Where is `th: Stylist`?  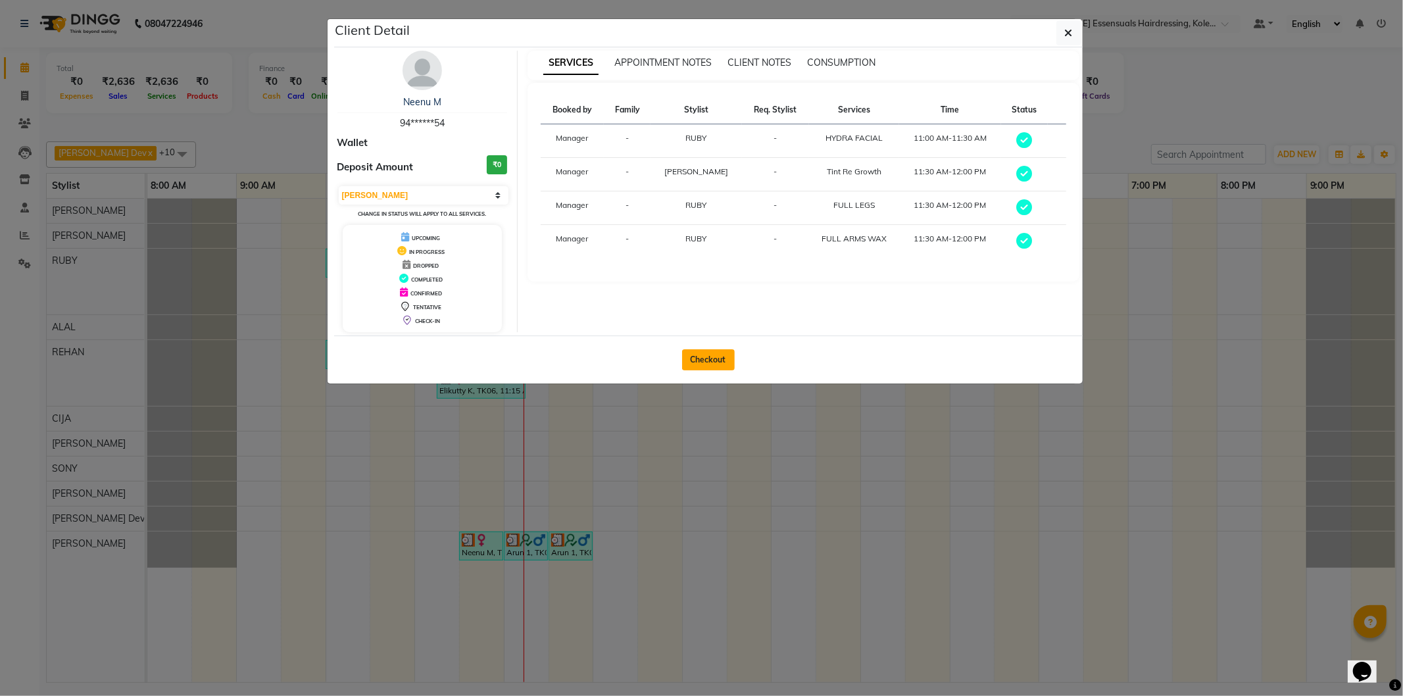 th: Stylist is located at coordinates (696, 110).